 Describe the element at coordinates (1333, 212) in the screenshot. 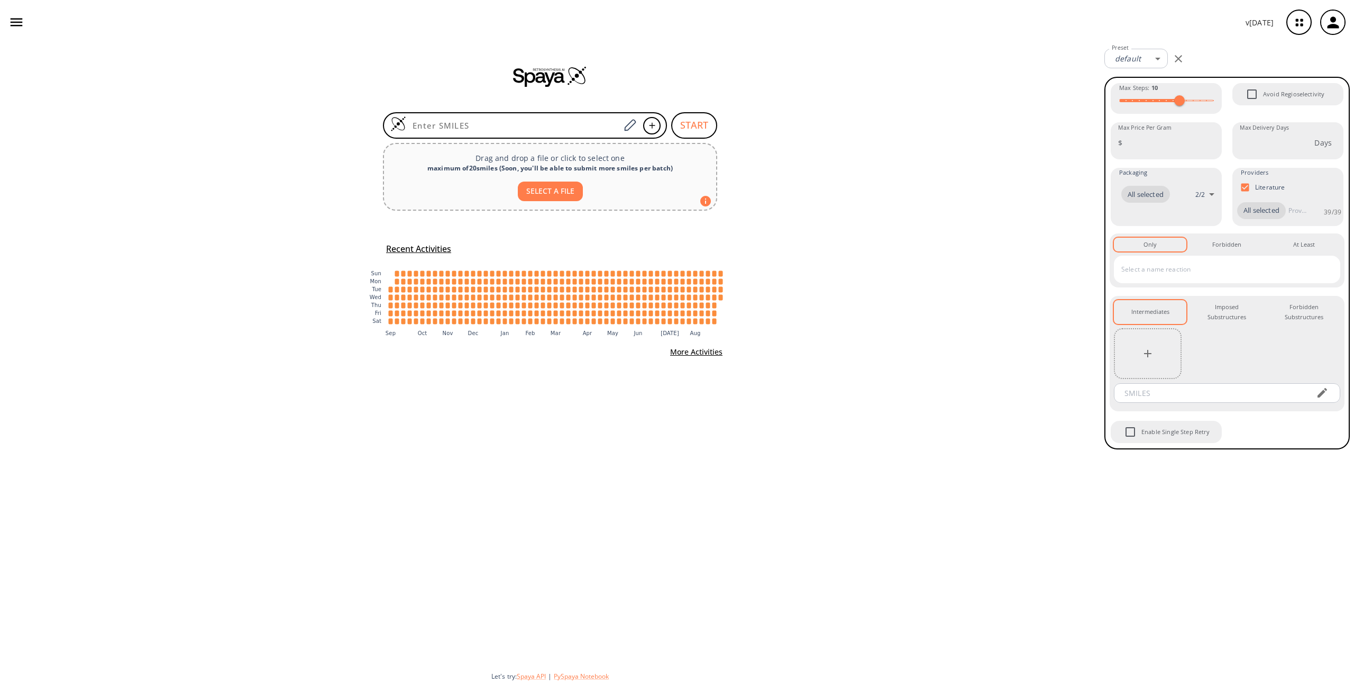

I see `p: 39 / 39` at that location.